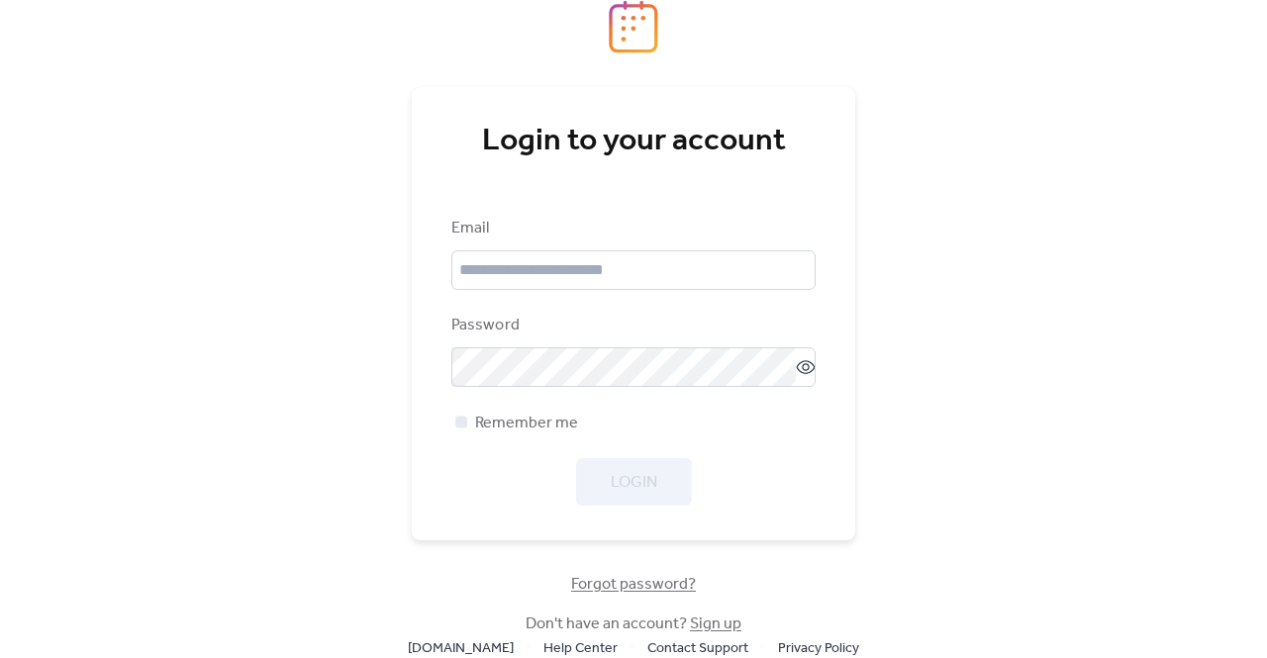  Describe the element at coordinates (633, 585) in the screenshot. I see `span: Forgot password?` at that location.